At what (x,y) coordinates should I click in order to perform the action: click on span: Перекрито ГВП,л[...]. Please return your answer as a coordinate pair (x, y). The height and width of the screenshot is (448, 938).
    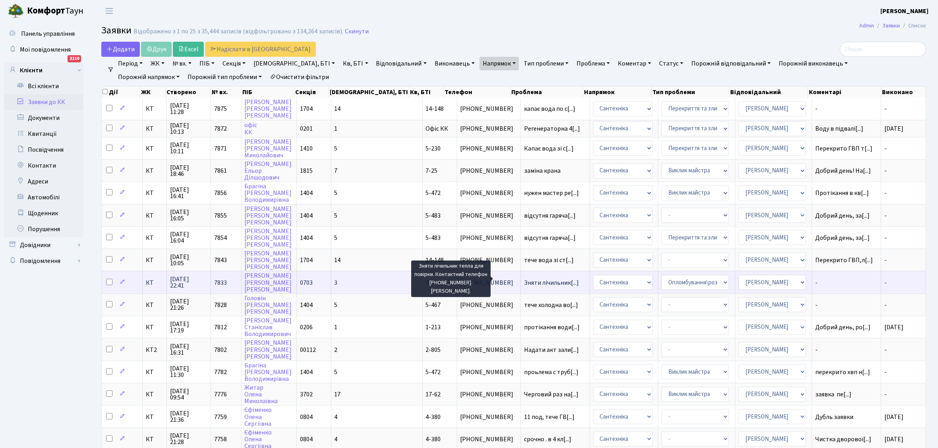
    Looking at the image, I should click on (844, 260).